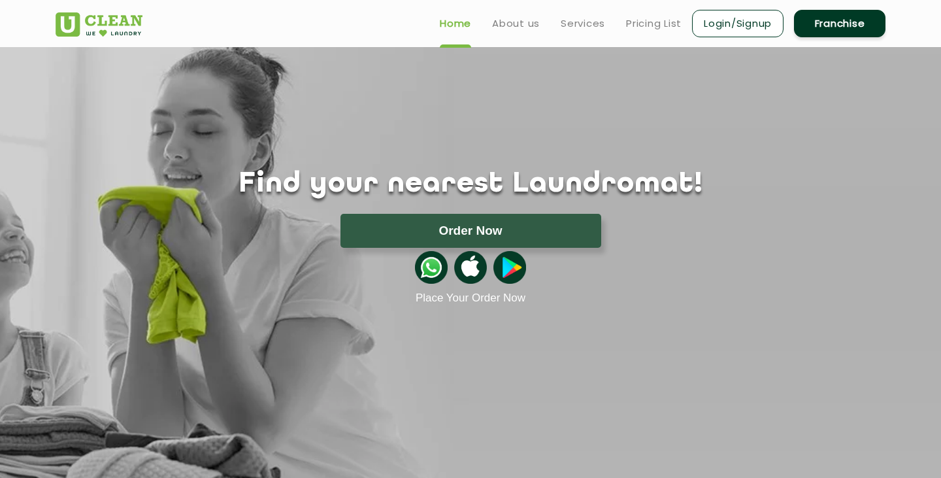 The image size is (941, 478). I want to click on a: Services, so click(583, 24).